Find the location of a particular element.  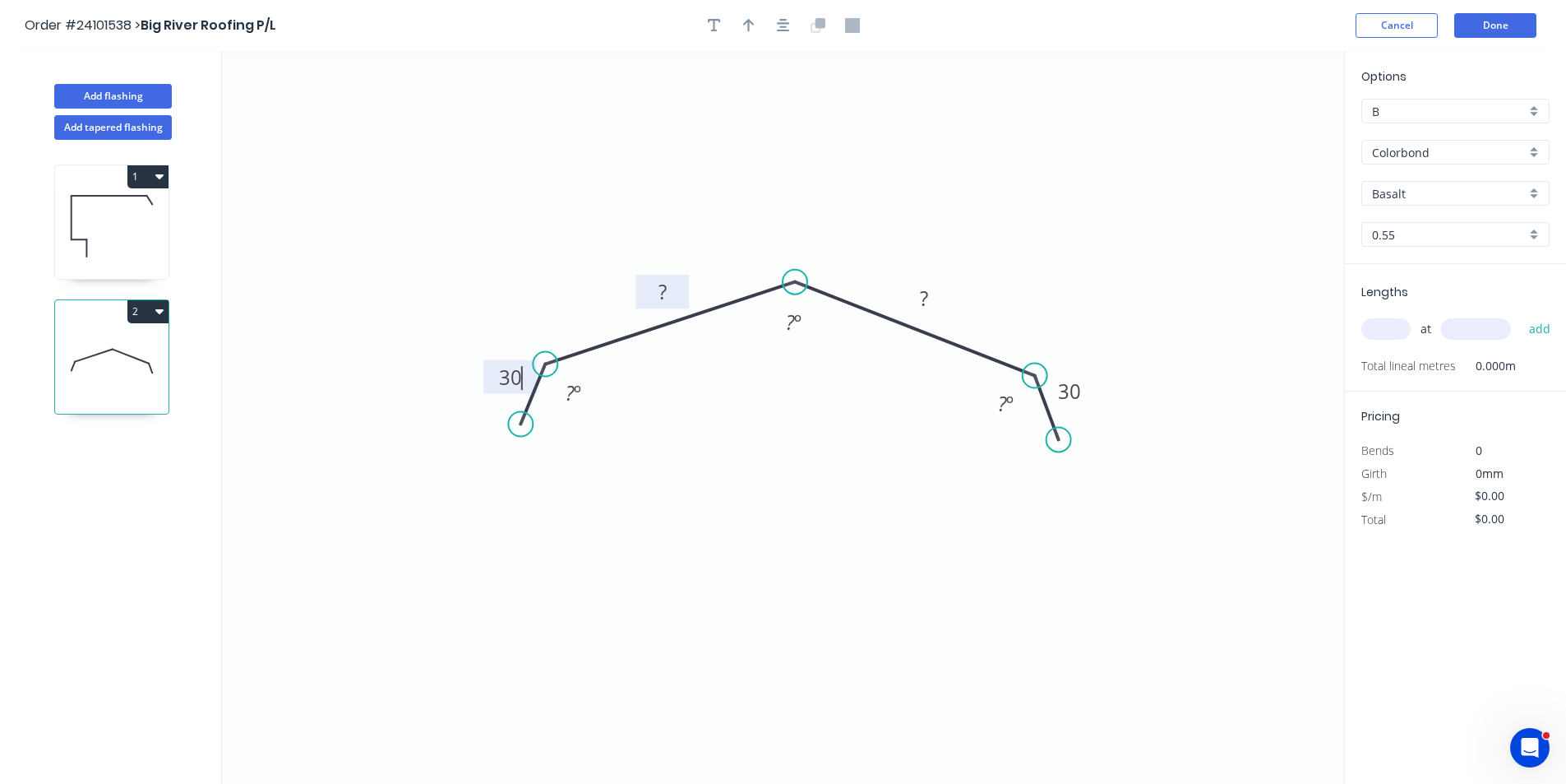

span: Options is located at coordinates (1384, 76).